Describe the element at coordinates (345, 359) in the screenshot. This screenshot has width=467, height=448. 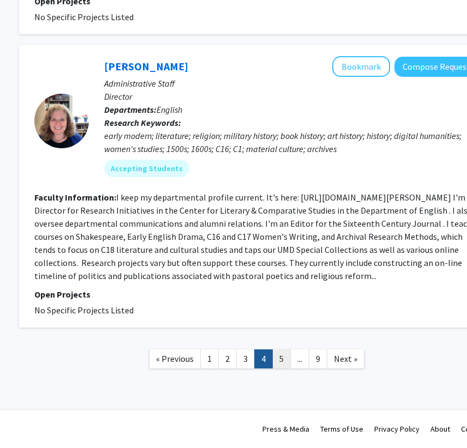
I see `span: Next »` at that location.